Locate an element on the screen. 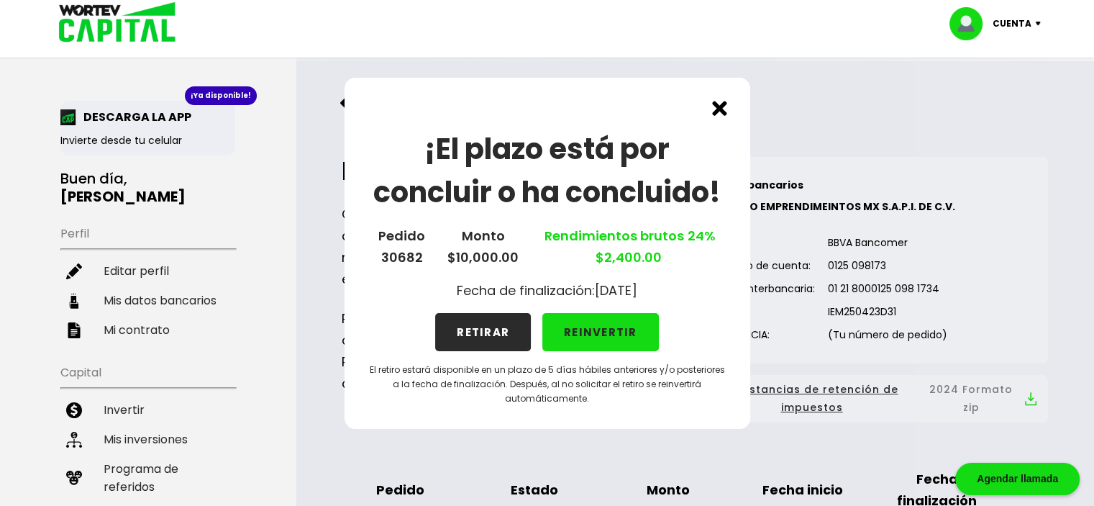  p: El retiro estará disponible en un plazo de 5 días hábiles anteriores y/o posteriores a la fecha d... is located at coordinates (547, 384).